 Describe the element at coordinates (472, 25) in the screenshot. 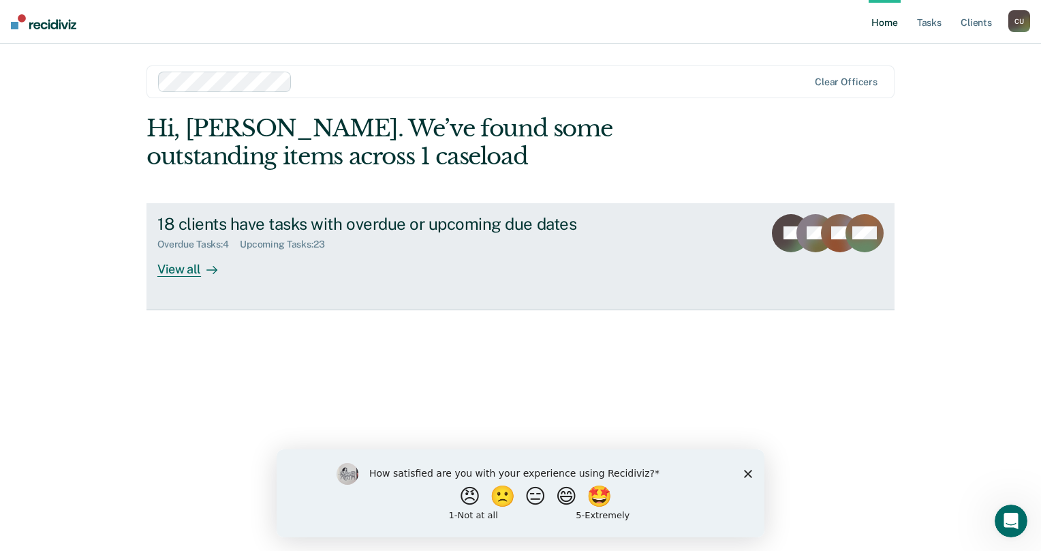

I see `div: Close survey` at that location.